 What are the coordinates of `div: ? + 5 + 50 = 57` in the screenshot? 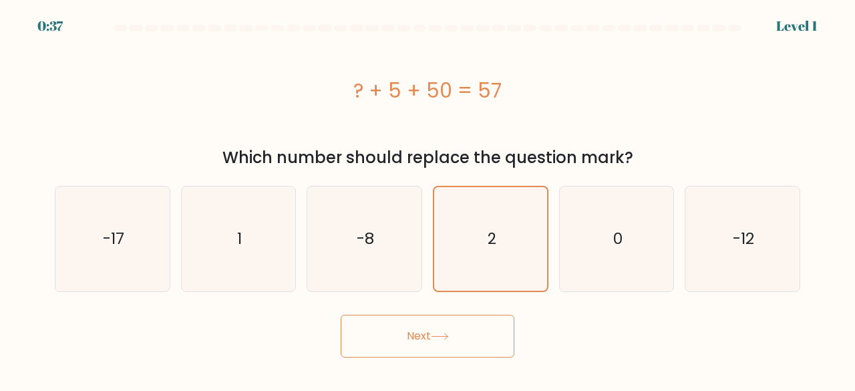 It's located at (427, 90).